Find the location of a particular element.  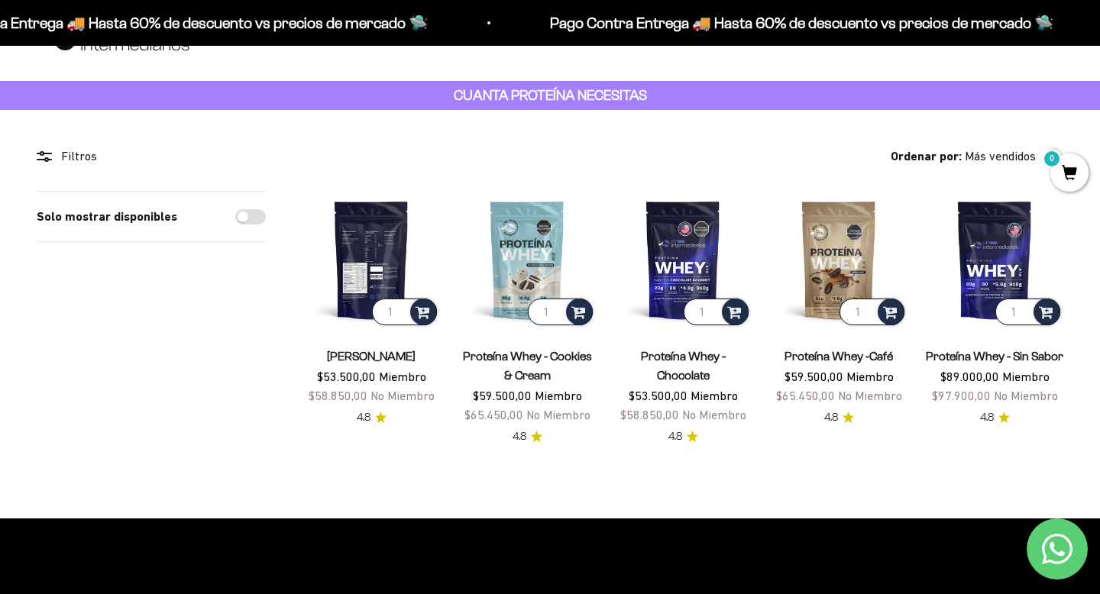

a: Proteína Whey - Chocolate is located at coordinates (683, 366).